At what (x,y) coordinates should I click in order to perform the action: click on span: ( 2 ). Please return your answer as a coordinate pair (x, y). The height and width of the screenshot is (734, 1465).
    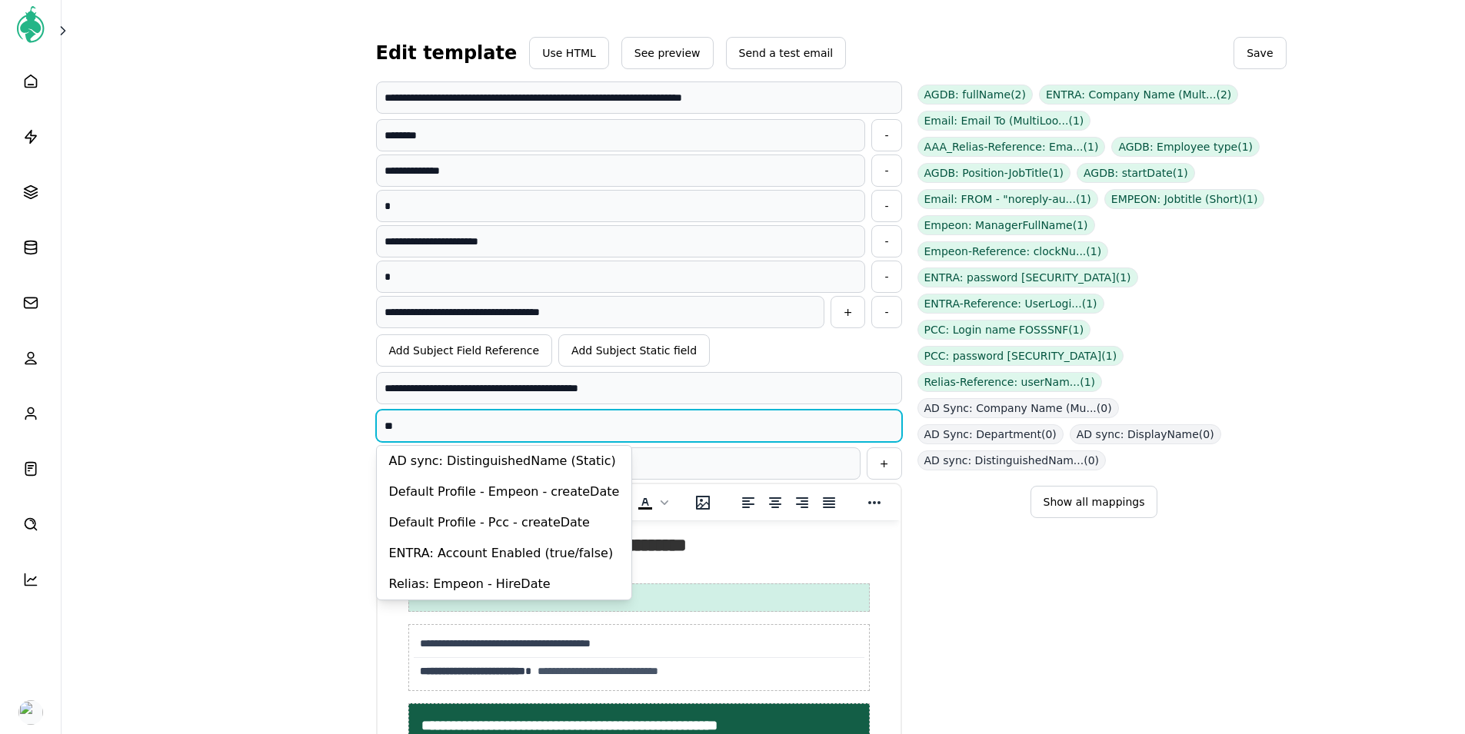
    Looking at the image, I should click on (1138, 95).